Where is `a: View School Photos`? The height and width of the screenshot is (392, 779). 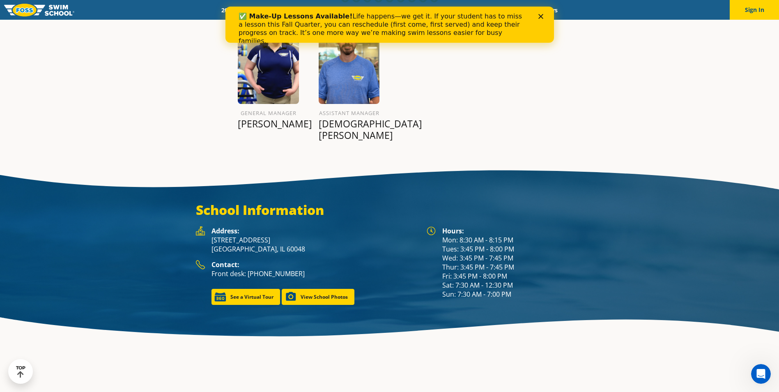 a: View School Photos is located at coordinates (318, 296).